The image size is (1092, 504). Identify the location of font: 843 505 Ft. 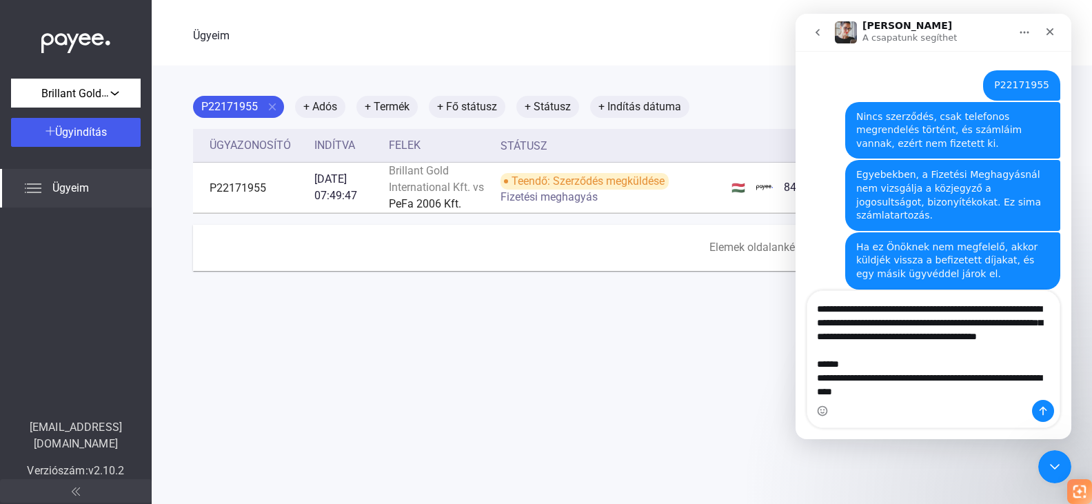
(810, 187).